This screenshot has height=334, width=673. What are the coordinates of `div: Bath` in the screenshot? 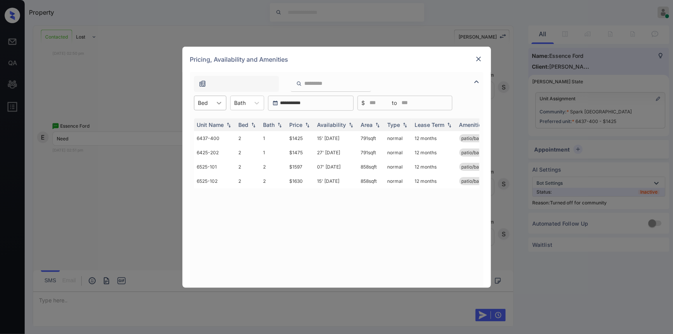 It's located at (269, 125).